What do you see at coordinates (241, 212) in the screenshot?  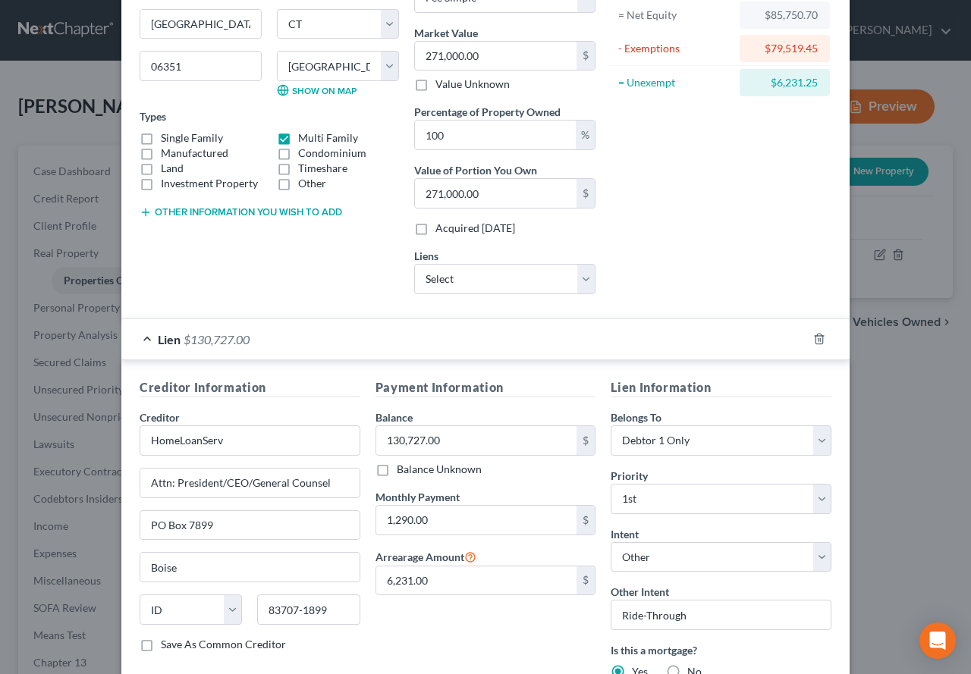 I see `button: Other information you wish to add` at bounding box center [241, 212].